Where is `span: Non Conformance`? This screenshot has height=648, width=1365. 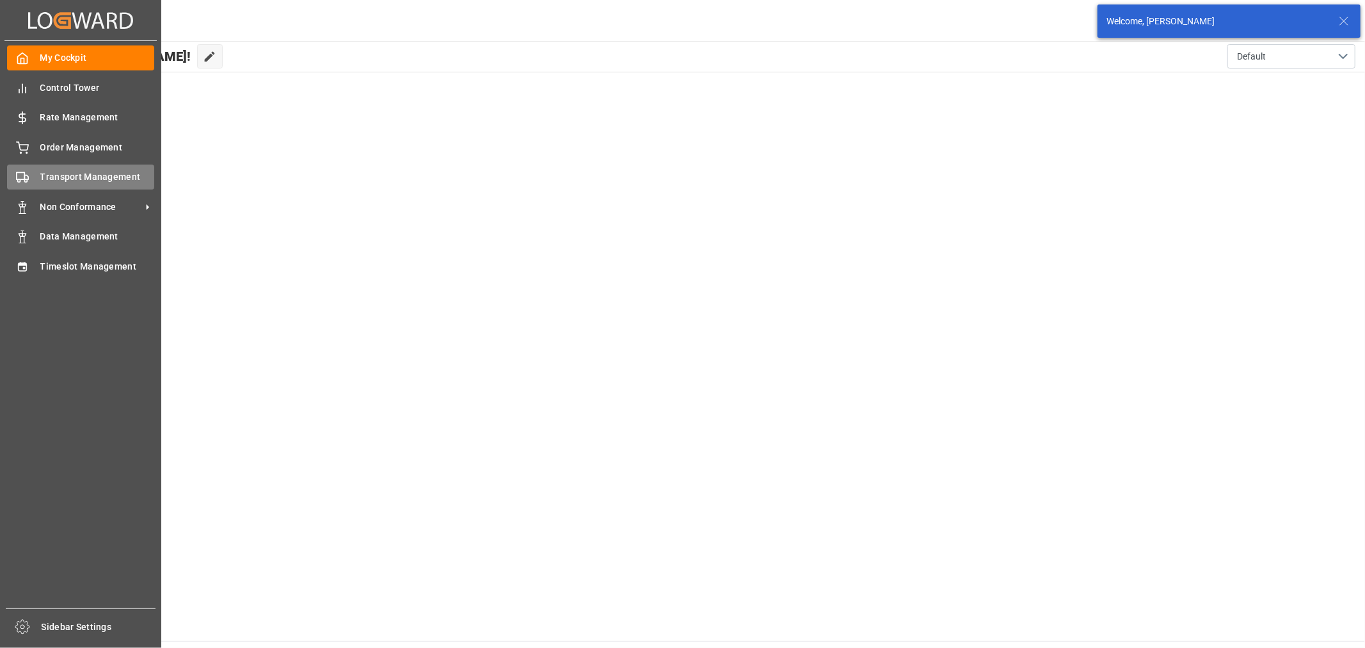
span: Non Conformance is located at coordinates (91, 207).